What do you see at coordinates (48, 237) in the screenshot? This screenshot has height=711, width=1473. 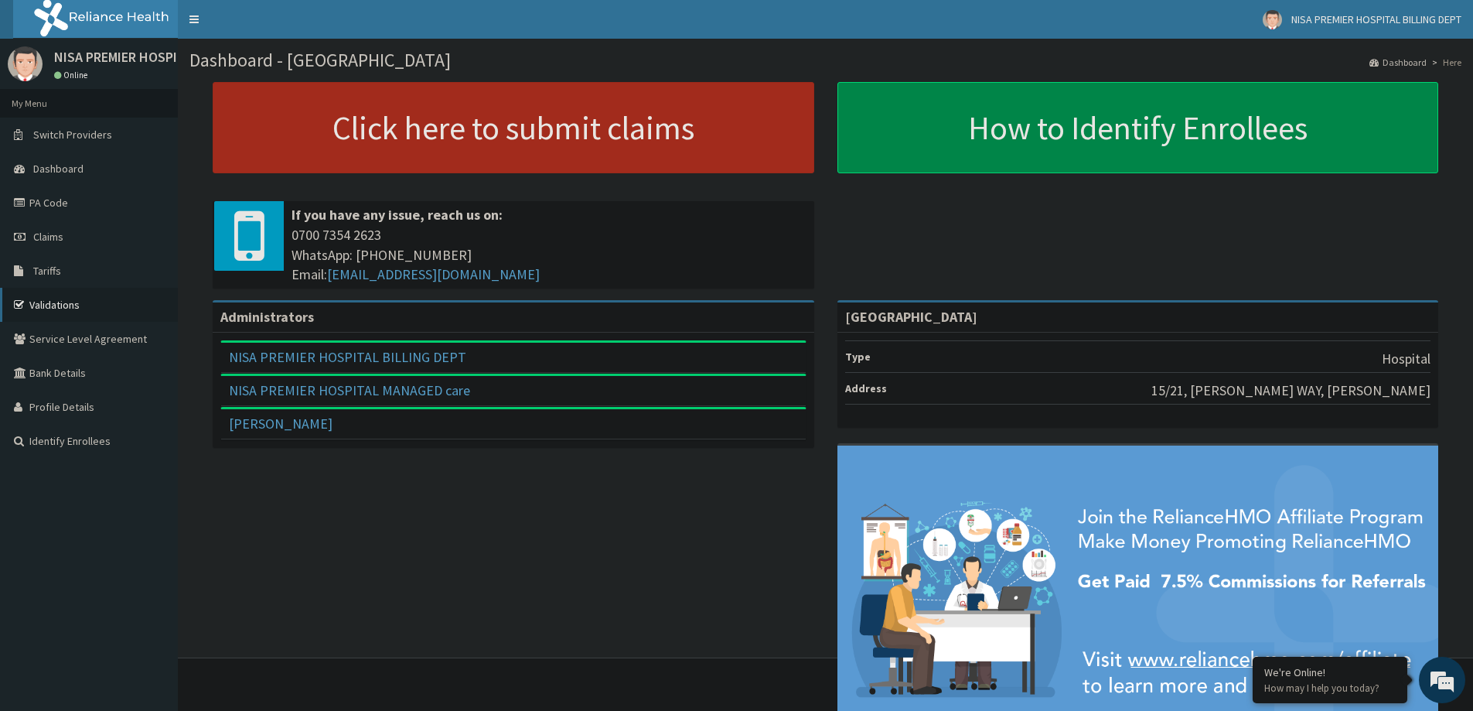 I see `span: Claims` at bounding box center [48, 237].